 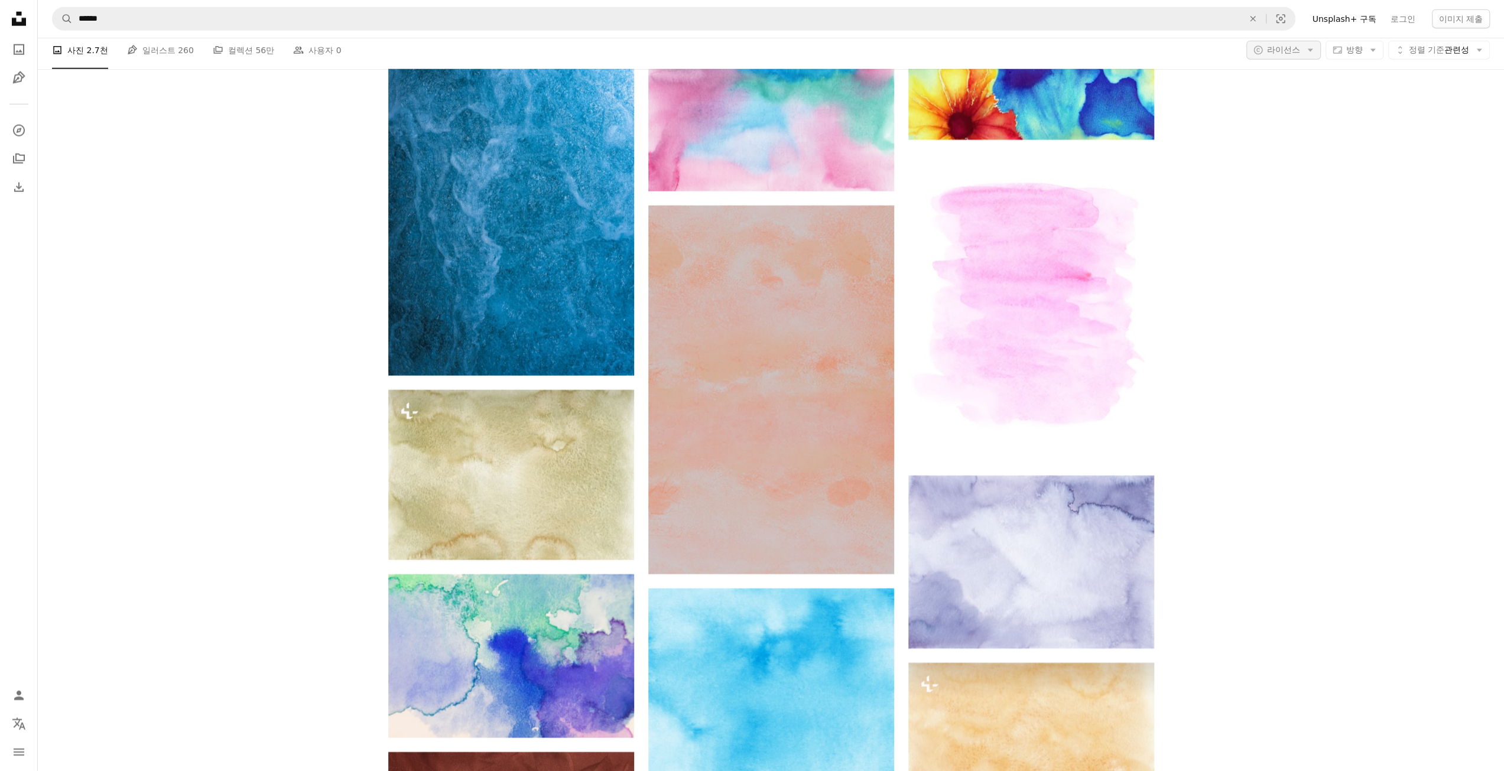 What do you see at coordinates (1031, 562) in the screenshot?
I see `img: 연기 구름` at bounding box center [1031, 562].